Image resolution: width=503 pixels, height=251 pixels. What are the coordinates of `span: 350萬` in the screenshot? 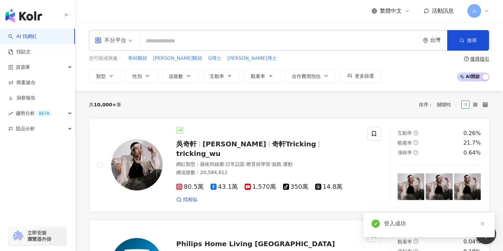 It's located at (296, 187).